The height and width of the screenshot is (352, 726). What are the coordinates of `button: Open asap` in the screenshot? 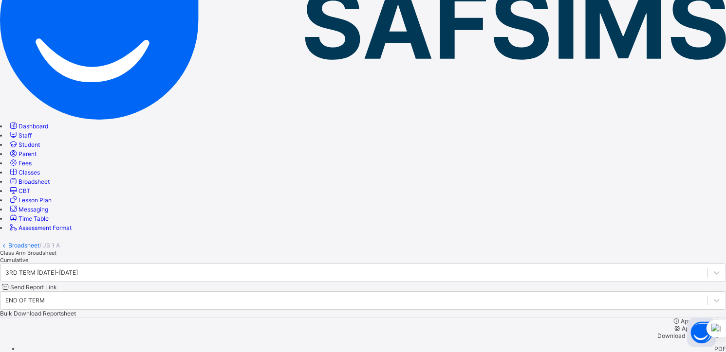 It's located at (701, 333).